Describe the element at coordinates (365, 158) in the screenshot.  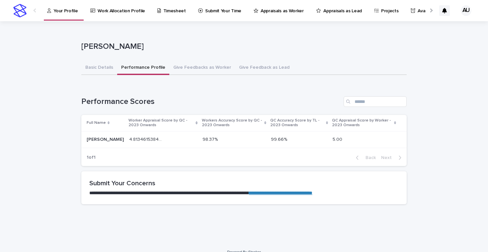
I see `button: Back` at that location.